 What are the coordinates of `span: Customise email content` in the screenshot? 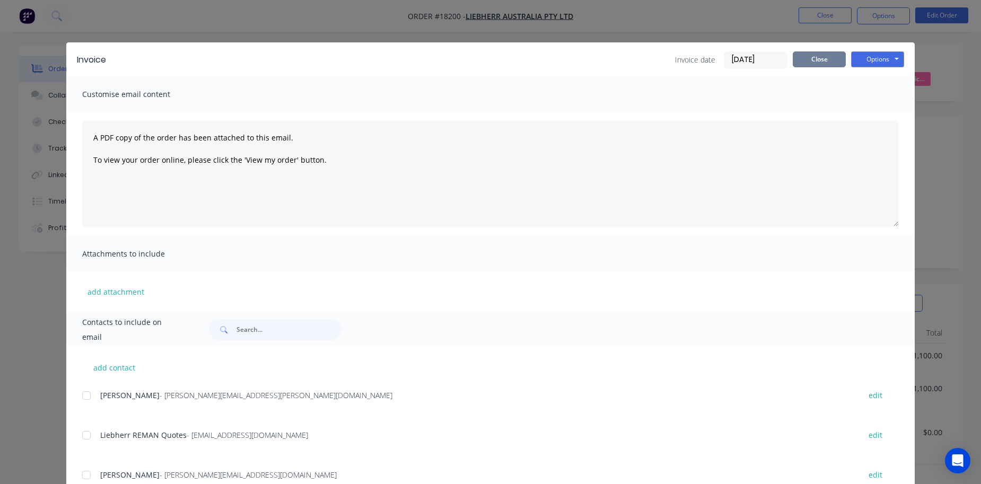 It's located at (141, 94).